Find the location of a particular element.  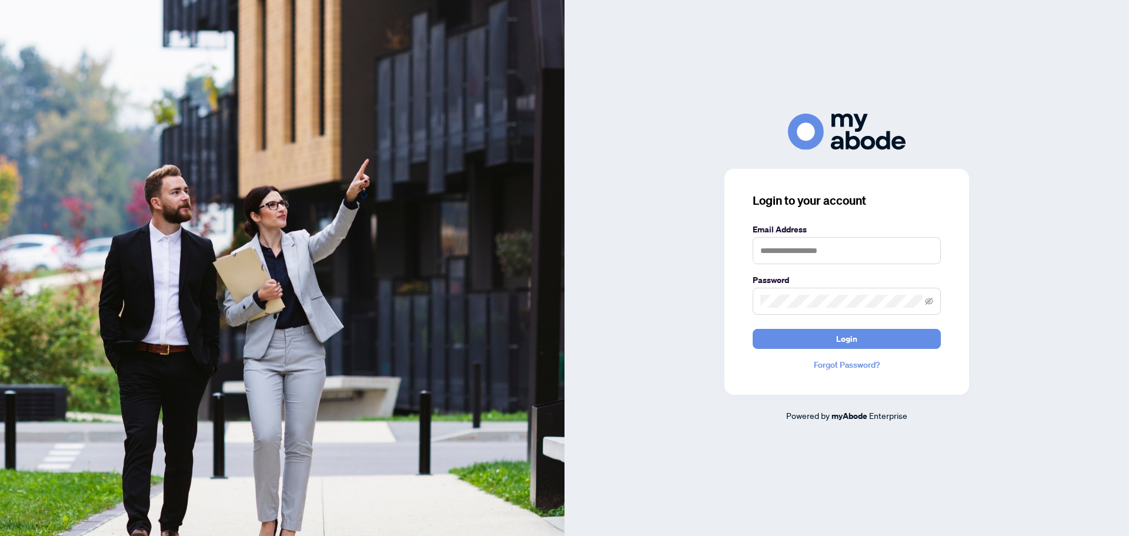

label: Email Address is located at coordinates (847, 229).